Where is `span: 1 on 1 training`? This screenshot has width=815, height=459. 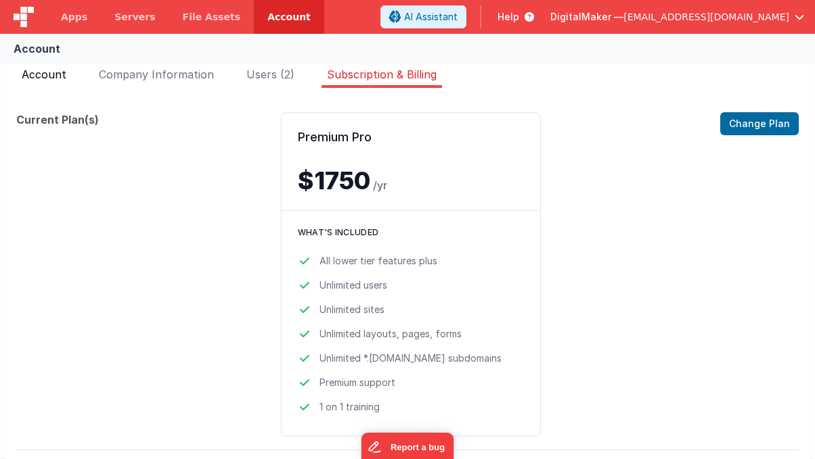
span: 1 on 1 training is located at coordinates (349, 407).